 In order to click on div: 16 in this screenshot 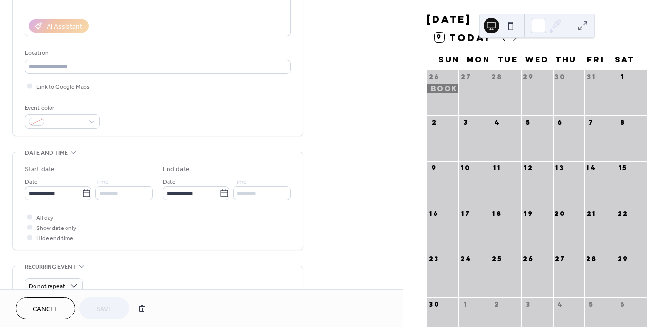, I will do `click(434, 214)`.